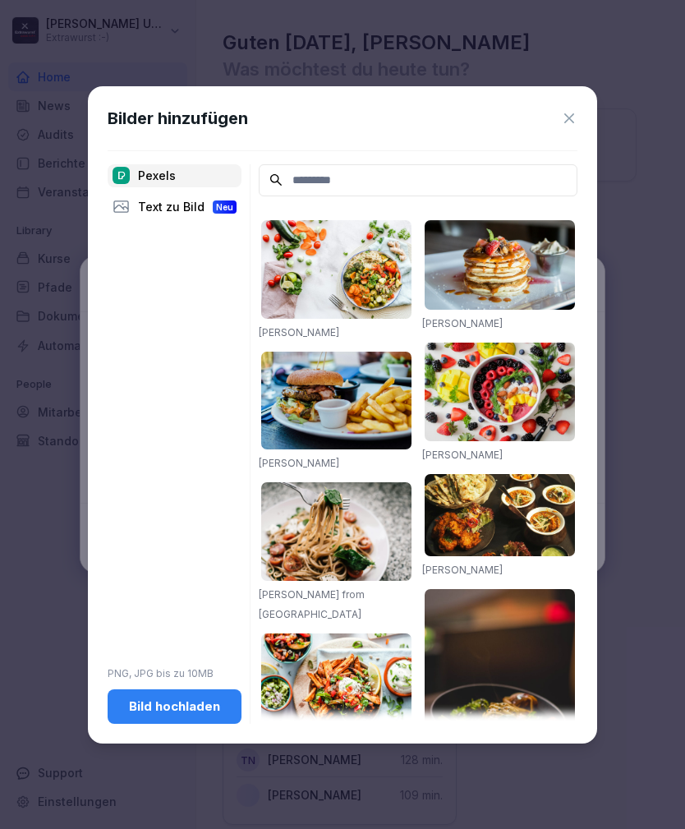 The width and height of the screenshot is (685, 829). I want to click on img: pexels-photo-1640772.jpeg, so click(336, 689).